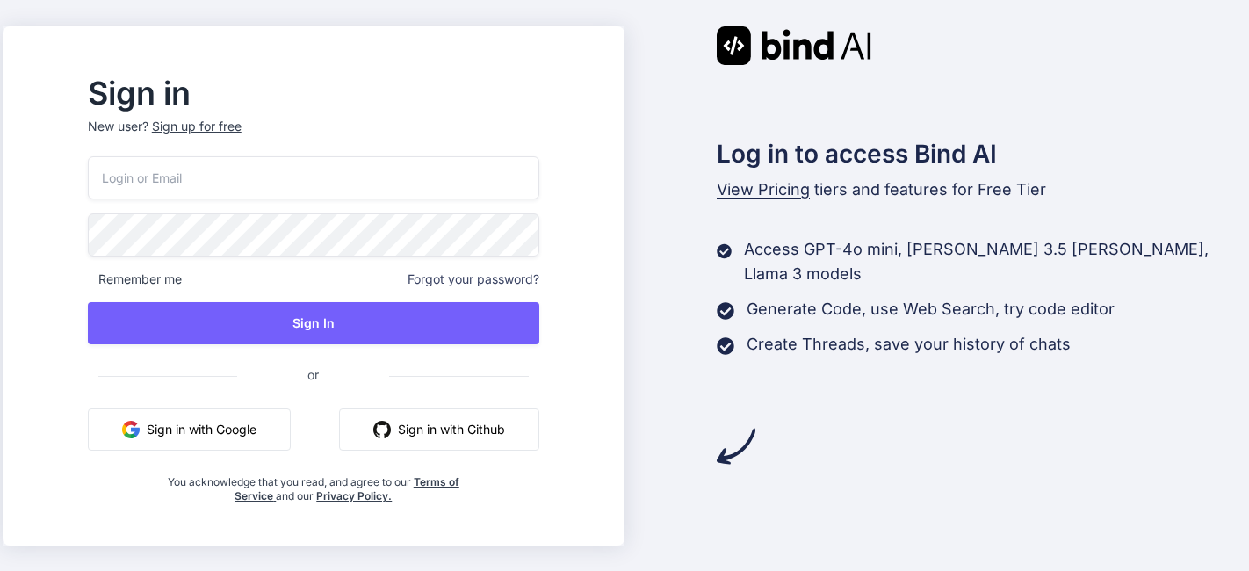 This screenshot has height=571, width=1249. I want to click on button: Sign in with Github, so click(439, 429).